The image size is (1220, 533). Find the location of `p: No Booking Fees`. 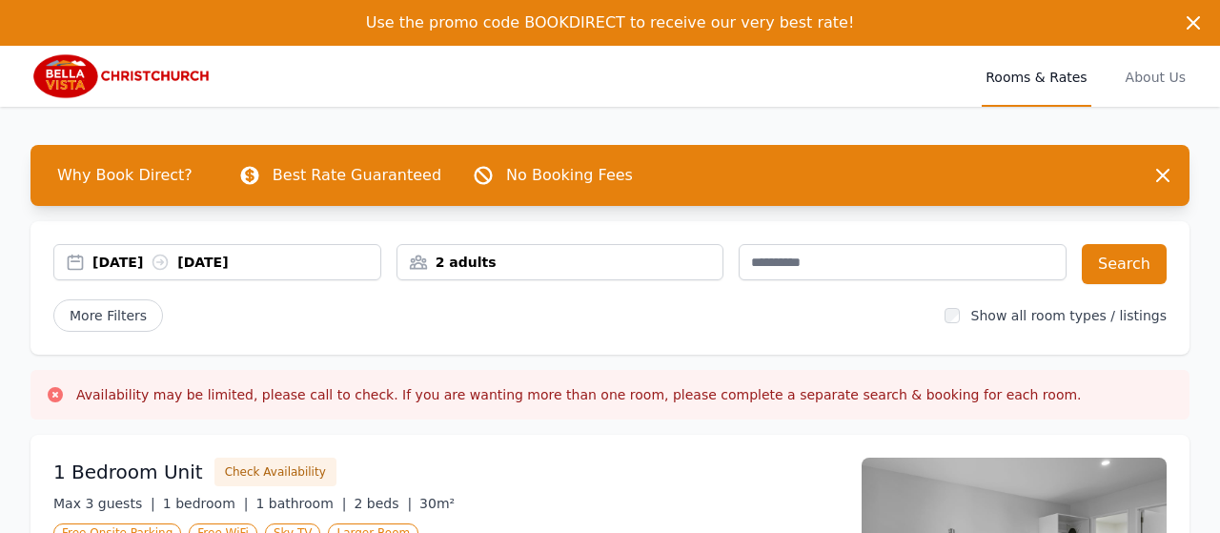

p: No Booking Fees is located at coordinates (569, 175).